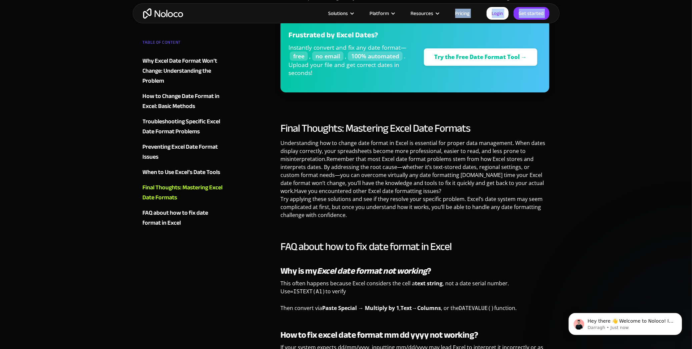  What do you see at coordinates (72, 22) in the screenshot?
I see `p: Hey there 👋 Welcome to Noloco! If you have any questions, just reply to this message. [GEOGRAPHIC...` at bounding box center [72, 22].